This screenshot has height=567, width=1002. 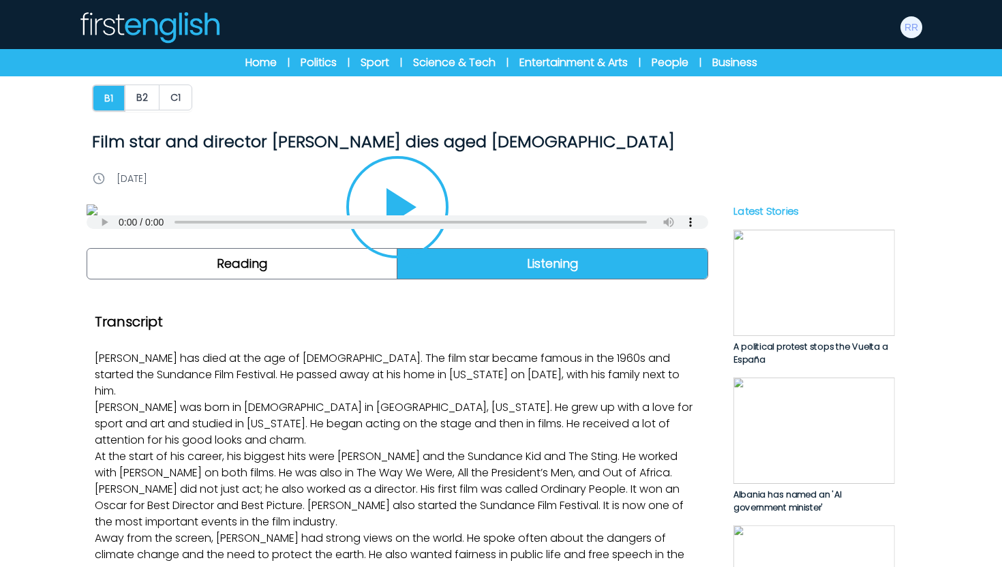 I want to click on a: Home, so click(x=261, y=63).